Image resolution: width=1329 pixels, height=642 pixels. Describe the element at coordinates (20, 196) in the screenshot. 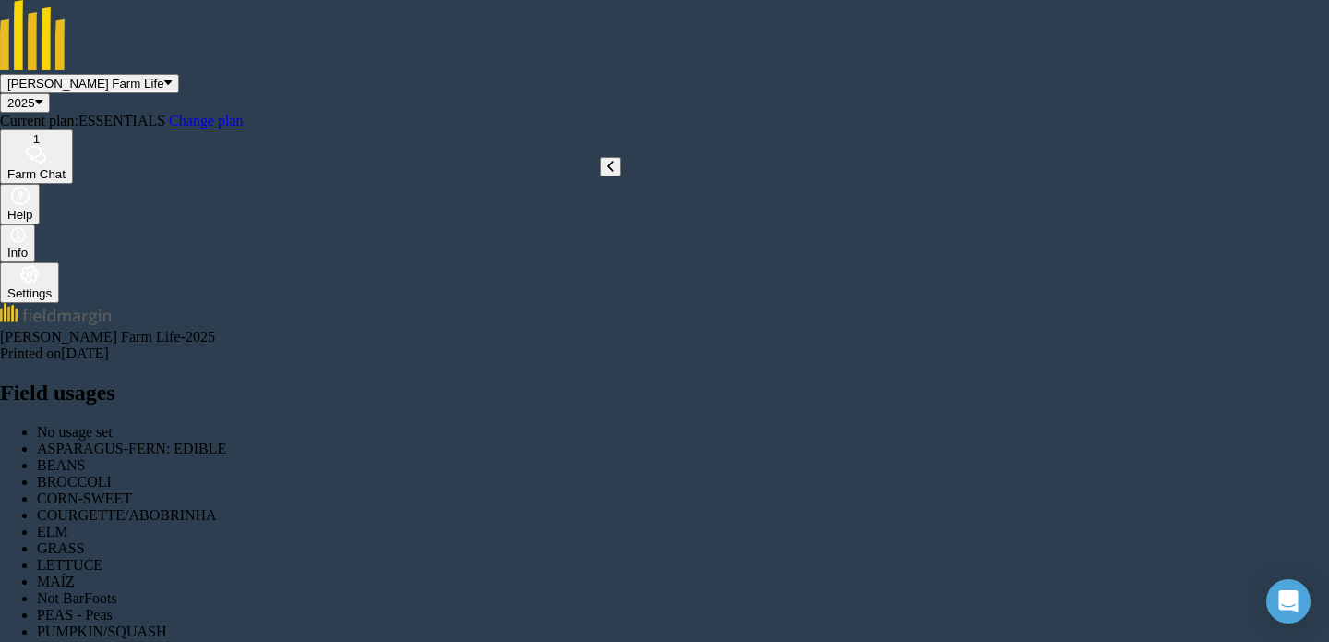

I see `img: A question mark icon` at that location.